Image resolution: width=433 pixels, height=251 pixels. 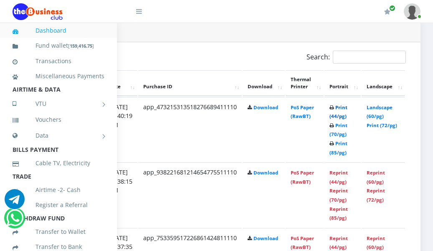 What do you see at coordinates (59, 120) in the screenshot?
I see `a: Vouchers` at bounding box center [59, 120].